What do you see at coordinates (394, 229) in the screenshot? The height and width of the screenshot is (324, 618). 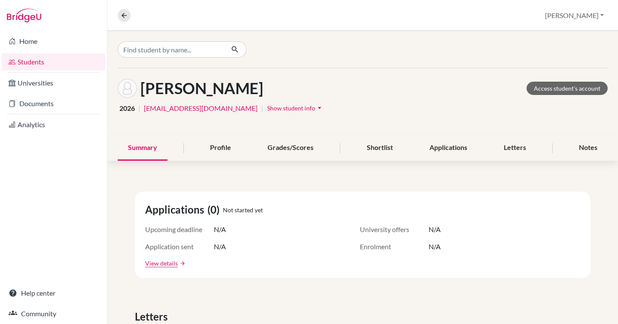 I see `span: University offers` at bounding box center [394, 229].